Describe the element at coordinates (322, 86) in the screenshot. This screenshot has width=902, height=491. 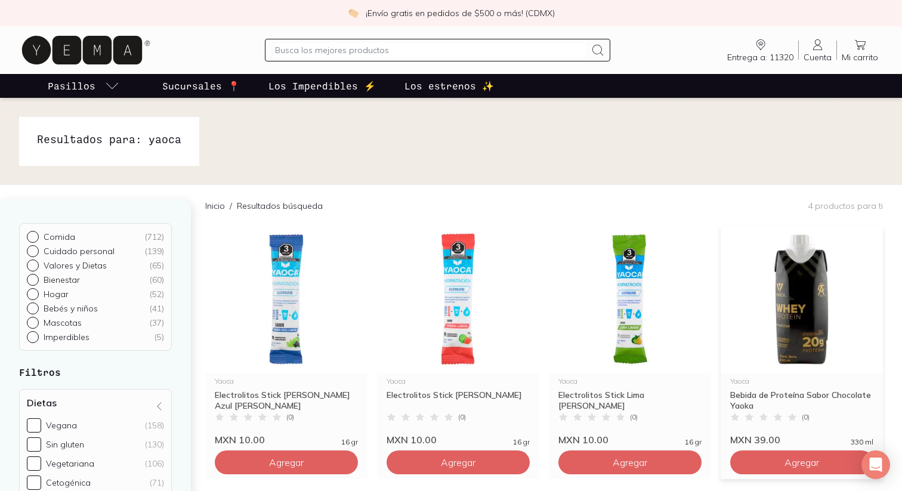
I see `a: Los Imperdibles ⚡️` at that location.